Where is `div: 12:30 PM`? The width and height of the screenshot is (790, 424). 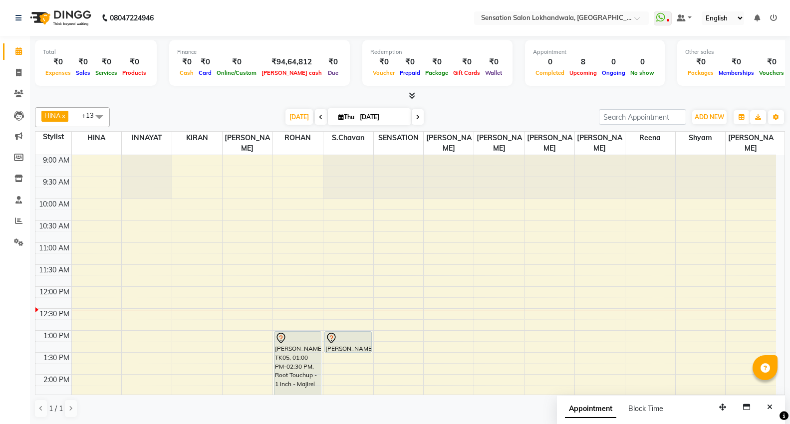
div: 12:30 PM is located at coordinates (54, 314).